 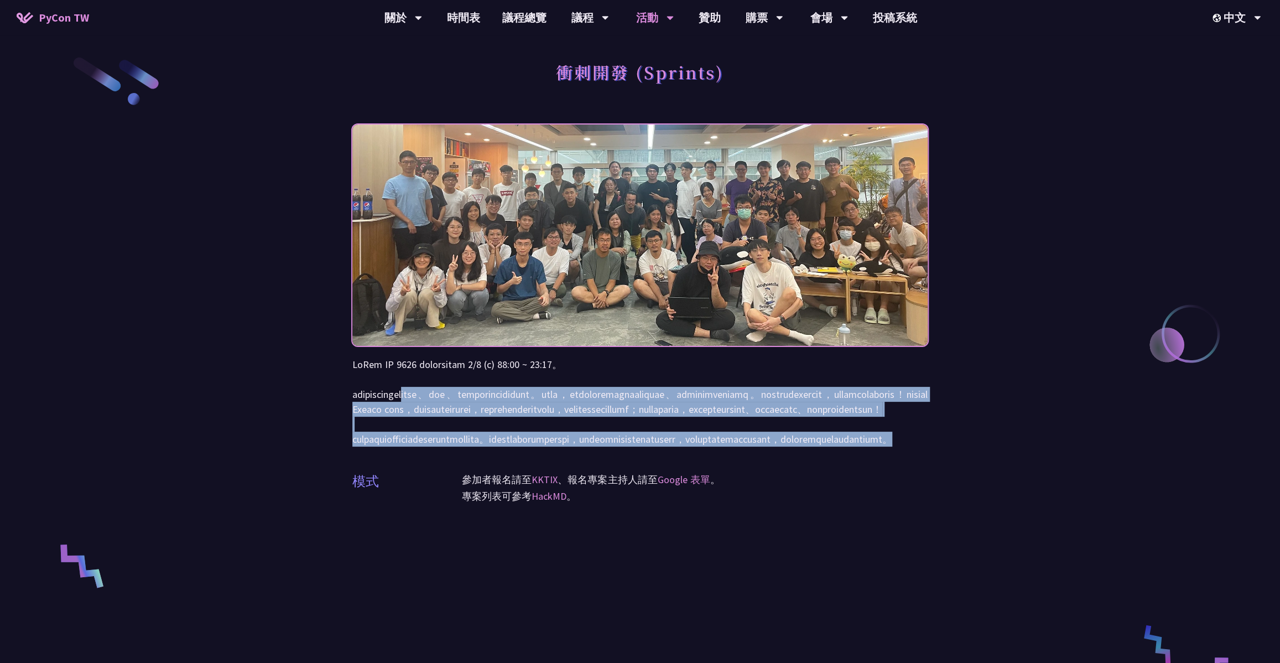 I want to click on img: Locale Icon, so click(x=1218, y=18).